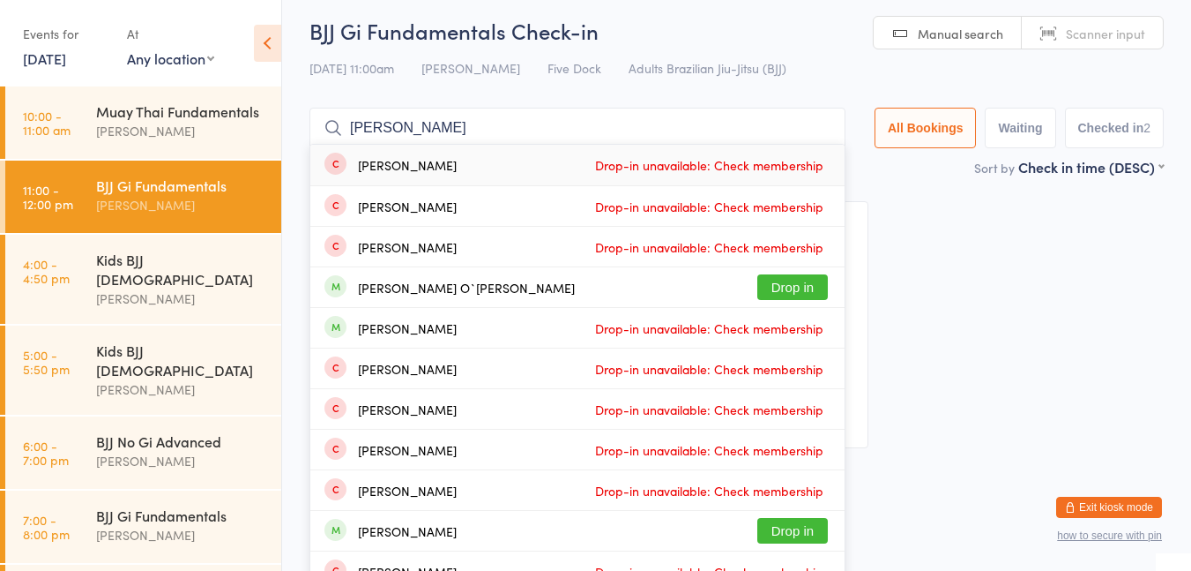  What do you see at coordinates (46, 526) in the screenshot?
I see `time: 7:00 - 8:00 pm` at bounding box center [46, 526].